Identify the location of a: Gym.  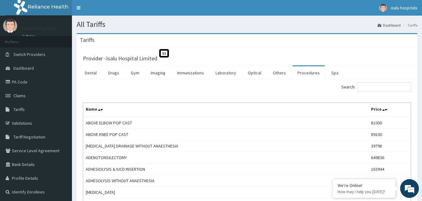
(135, 73).